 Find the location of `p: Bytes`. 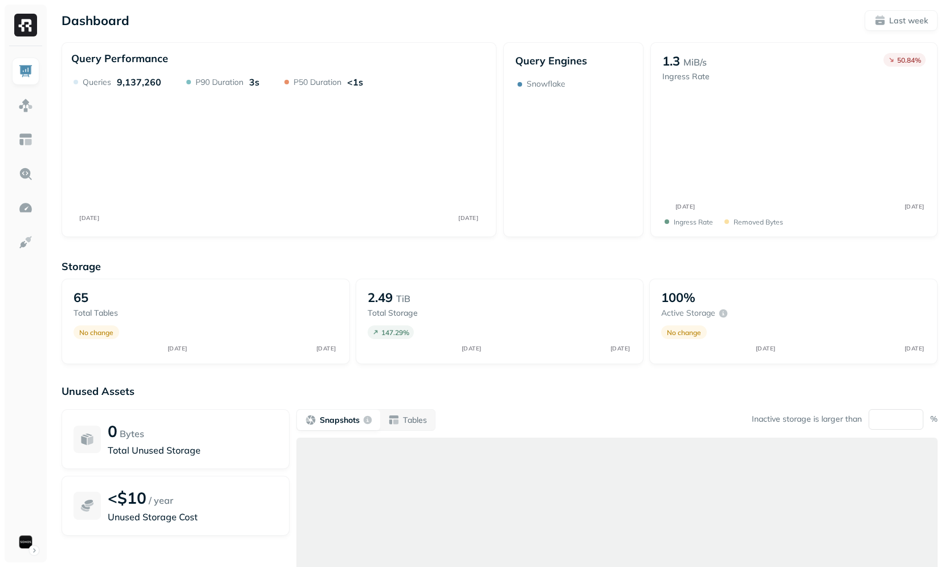

p: Bytes is located at coordinates (132, 434).